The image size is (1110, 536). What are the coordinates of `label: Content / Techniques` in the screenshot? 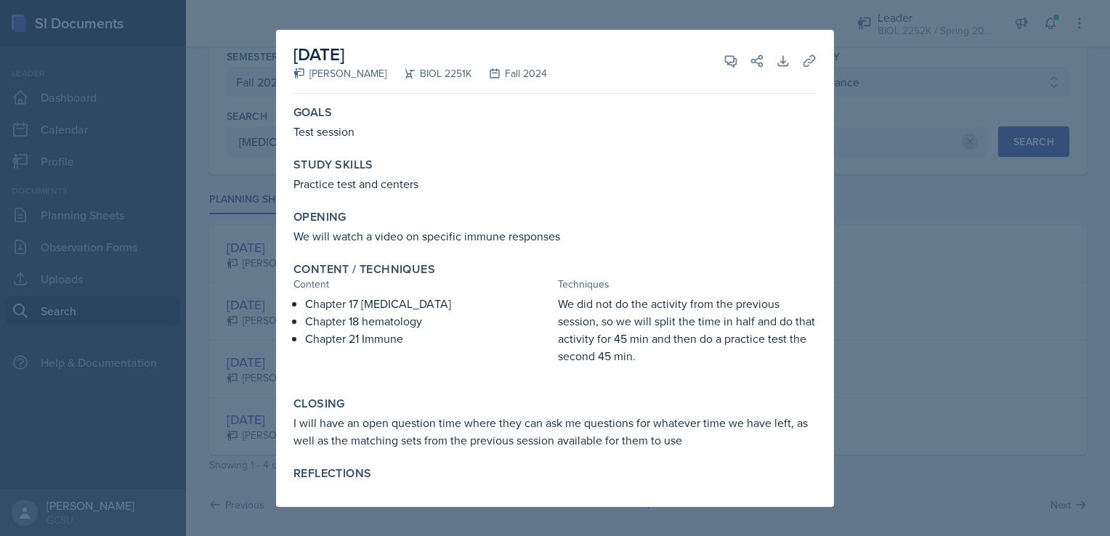 It's located at (364, 270).